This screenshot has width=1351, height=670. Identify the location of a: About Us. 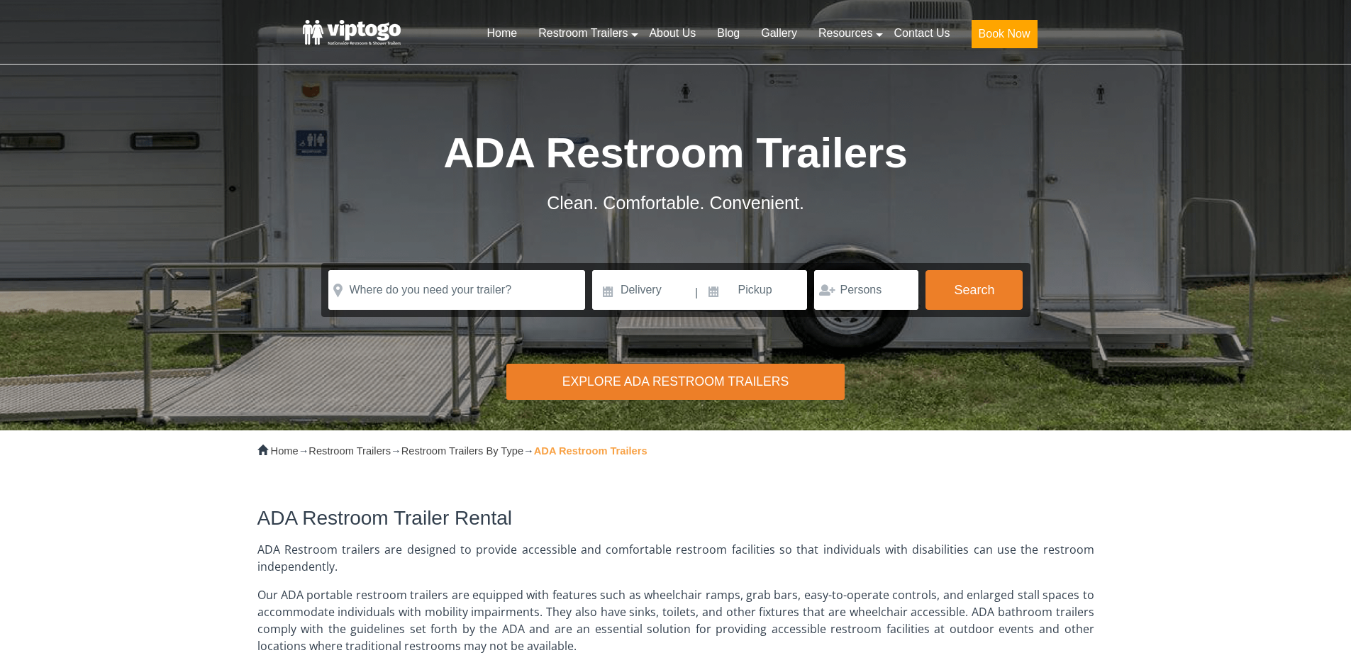
(672, 33).